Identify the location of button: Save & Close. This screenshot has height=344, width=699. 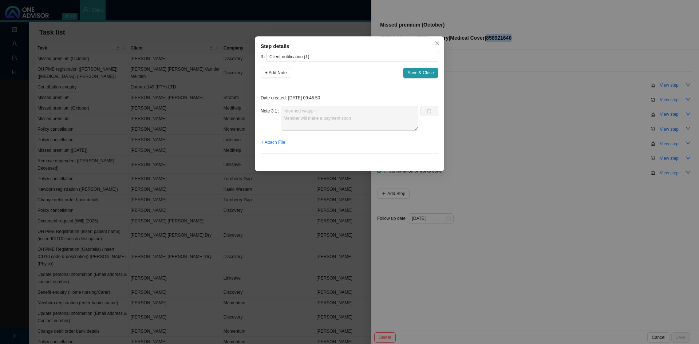
(420, 73).